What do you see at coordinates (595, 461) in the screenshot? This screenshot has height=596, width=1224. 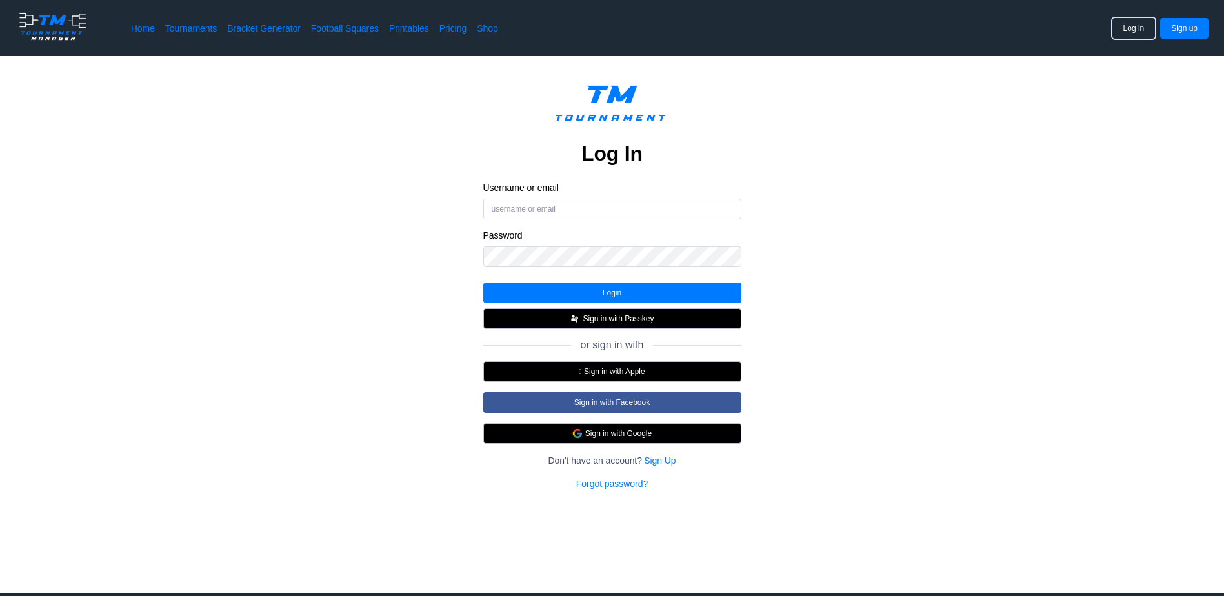 I see `span: Don't have an account?` at bounding box center [595, 461].